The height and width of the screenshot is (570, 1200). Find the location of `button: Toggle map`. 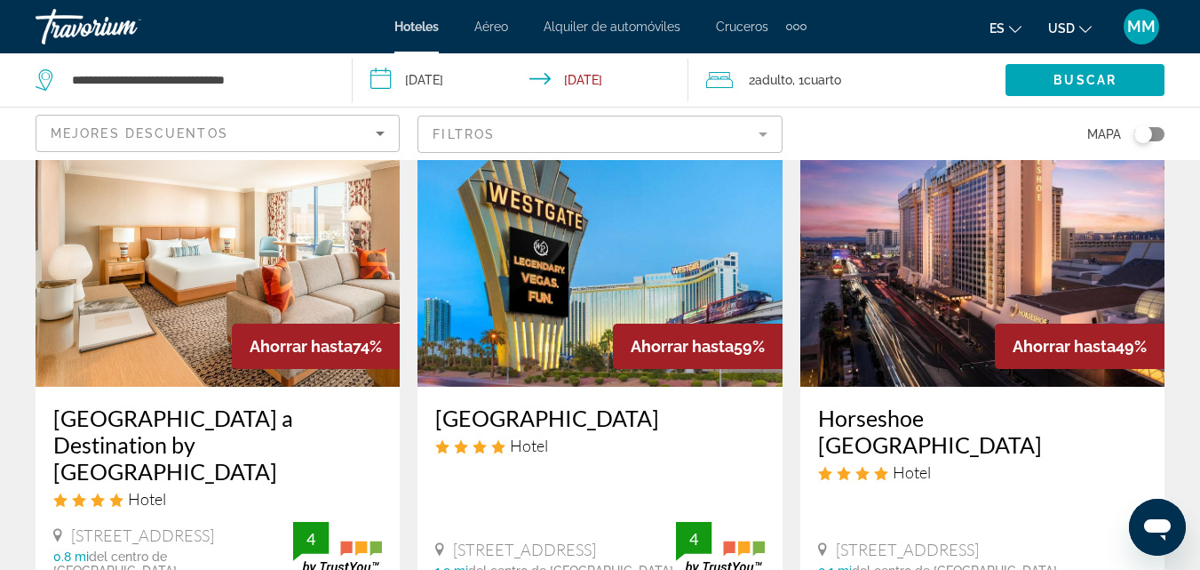

button: Toggle map is located at coordinates (1143, 134).